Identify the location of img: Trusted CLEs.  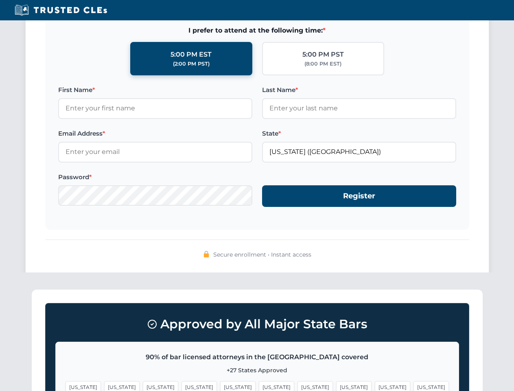
(61, 10).